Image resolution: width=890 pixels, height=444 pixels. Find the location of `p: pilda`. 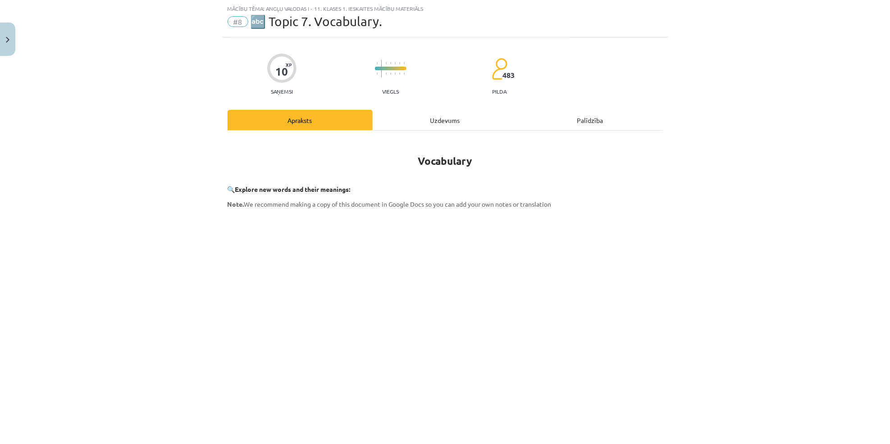

p: pilda is located at coordinates (499, 91).